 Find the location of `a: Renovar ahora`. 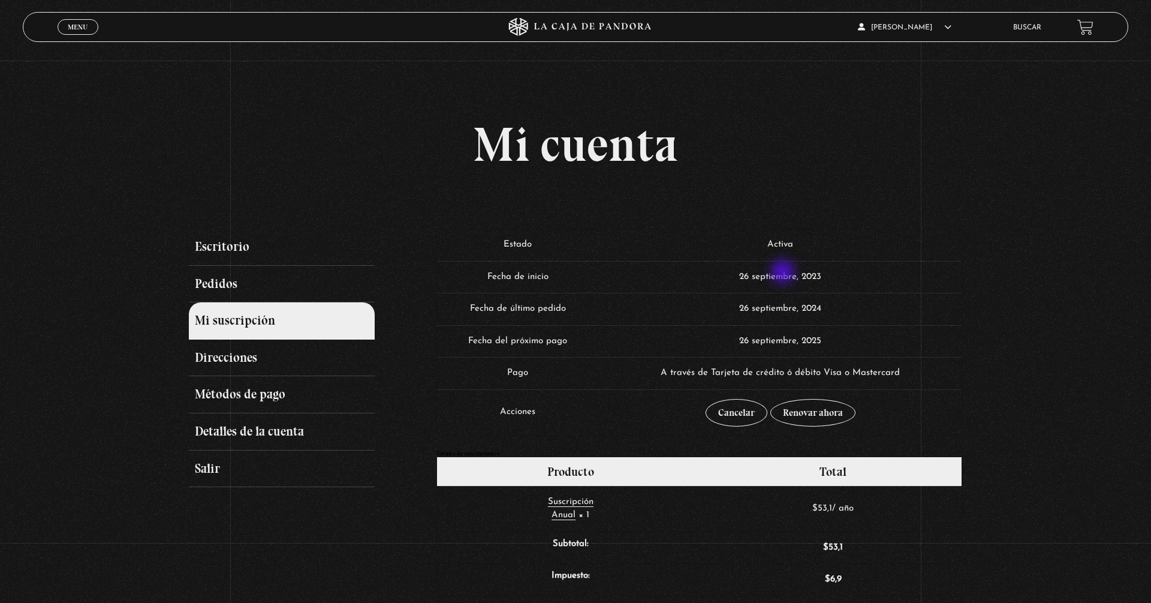

a: Renovar ahora is located at coordinates (813, 412).